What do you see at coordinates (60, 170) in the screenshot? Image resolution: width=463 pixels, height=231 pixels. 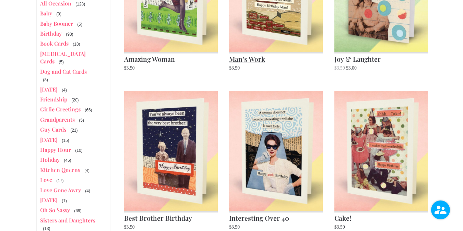 I see `a: Kitchen Queens` at bounding box center [60, 170].